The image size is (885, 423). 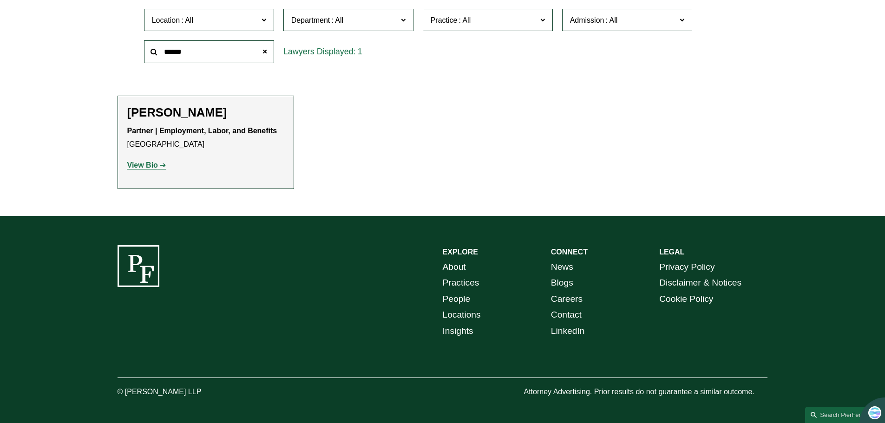 What do you see at coordinates (202, 131) in the screenshot?
I see `strong: Partner | Employment, Labor, and Benefits` at bounding box center [202, 131].